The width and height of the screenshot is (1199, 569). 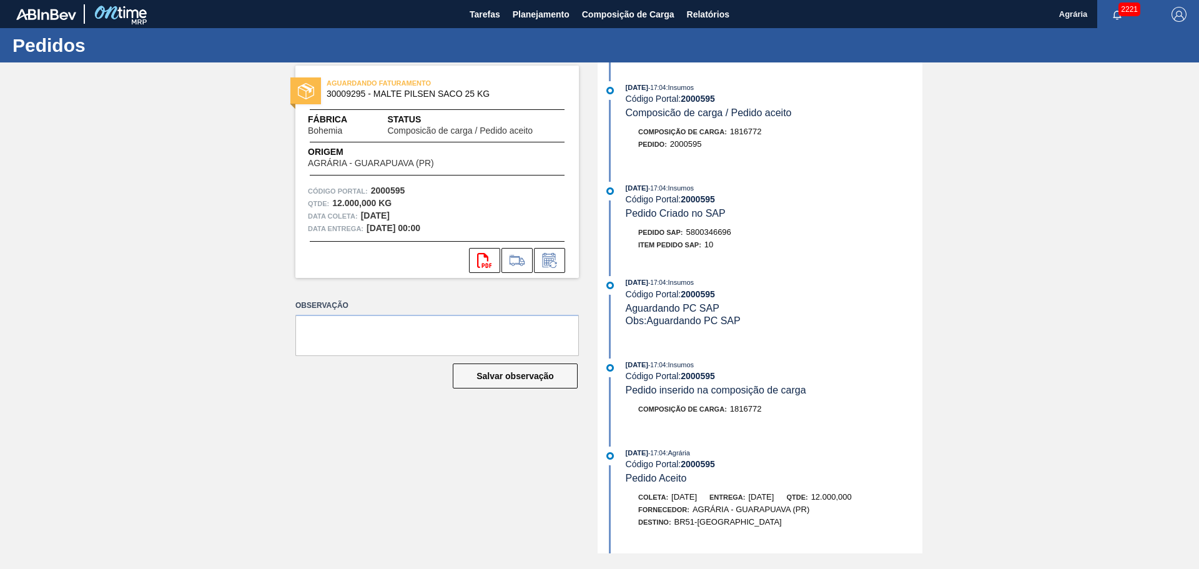 What do you see at coordinates (727, 497) in the screenshot?
I see `span: Entrega:` at bounding box center [727, 497].